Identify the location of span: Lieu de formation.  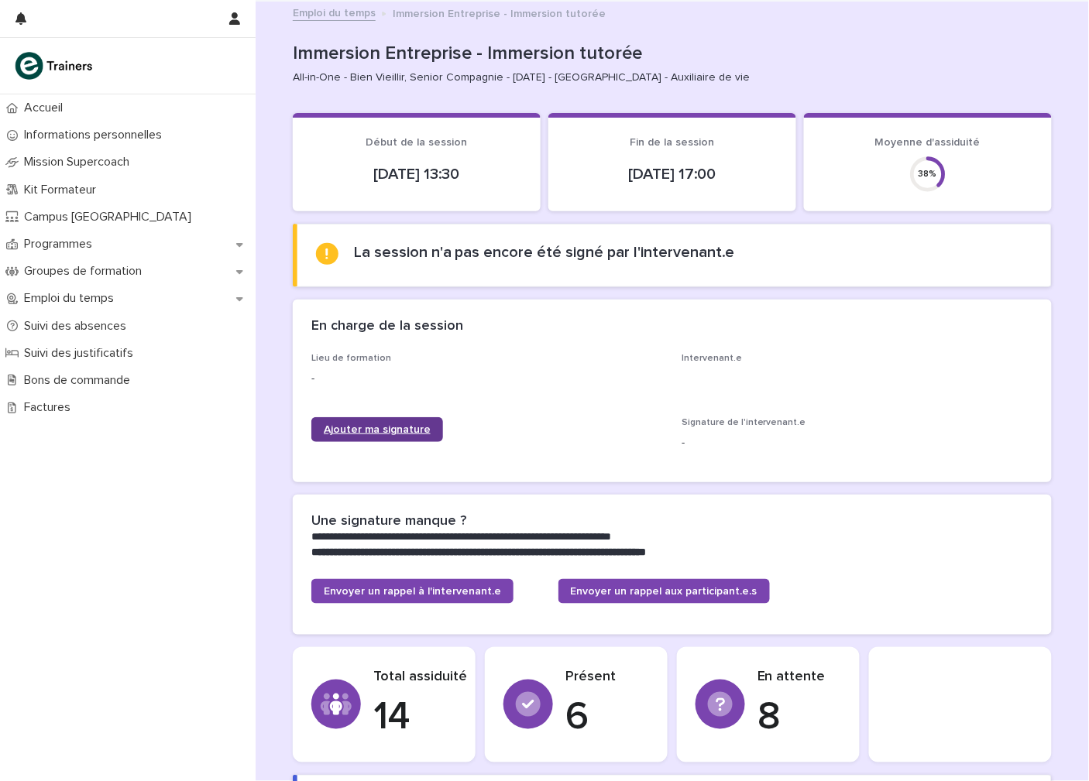
(351, 358).